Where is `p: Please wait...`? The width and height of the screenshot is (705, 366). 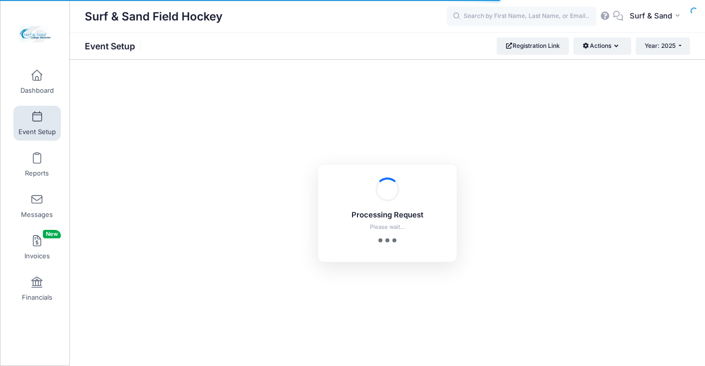 p: Please wait... is located at coordinates (387, 227).